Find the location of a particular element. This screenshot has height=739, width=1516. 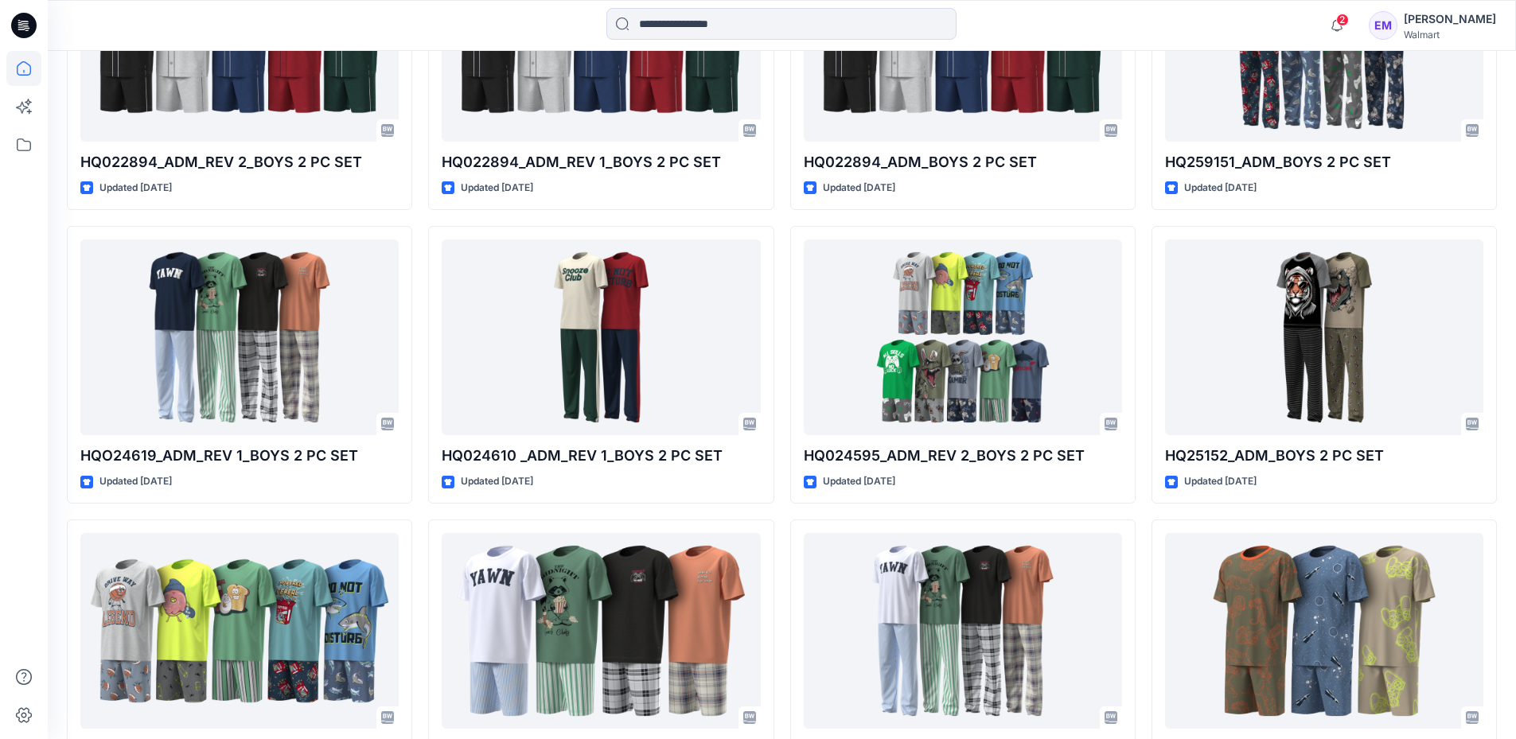

p: HQO24619_ADM_REV 1_BOYS 2 PC SET is located at coordinates (240, 456).